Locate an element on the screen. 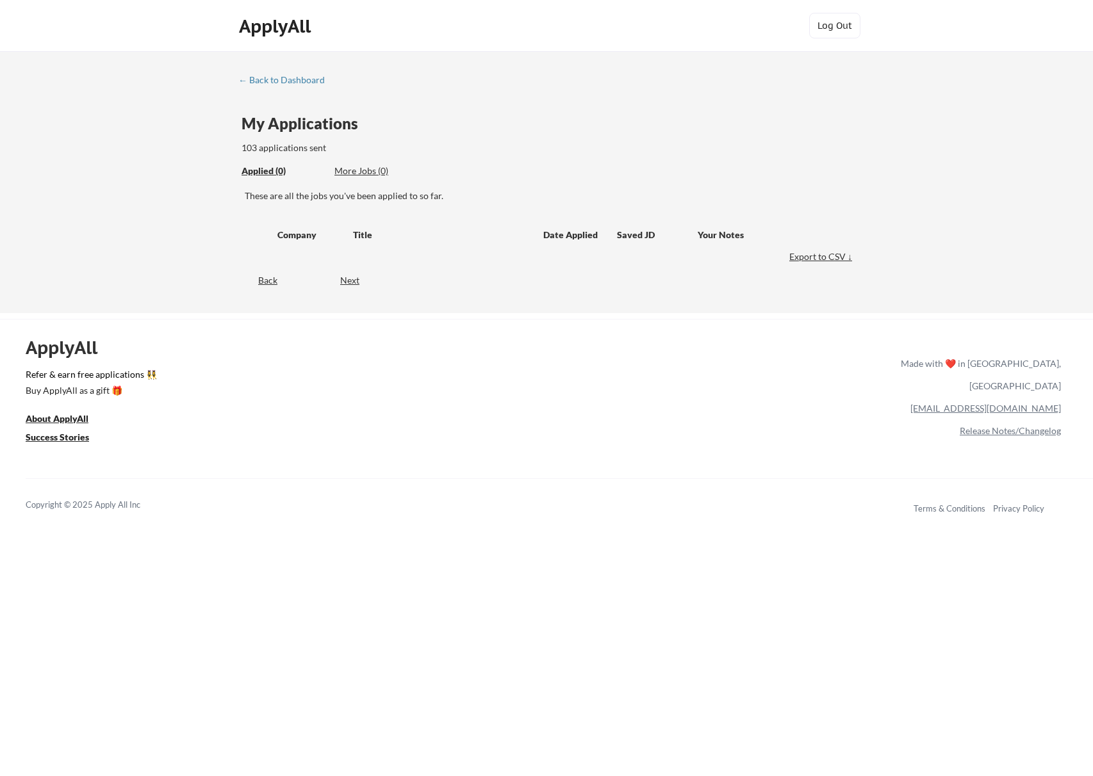 The height and width of the screenshot is (776, 1093). div: Your Notes is located at coordinates (771, 235).